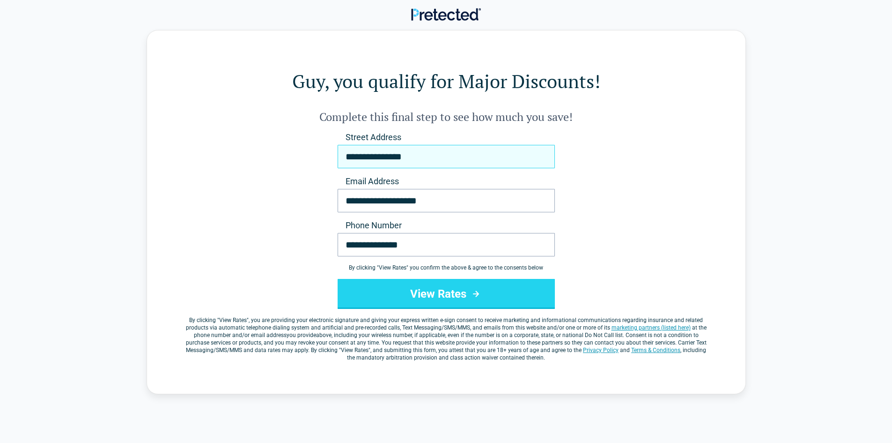 The image size is (892, 443). What do you see at coordinates (446, 117) in the screenshot?
I see `h2: Complete this final step to see how much you save!` at bounding box center [446, 117].